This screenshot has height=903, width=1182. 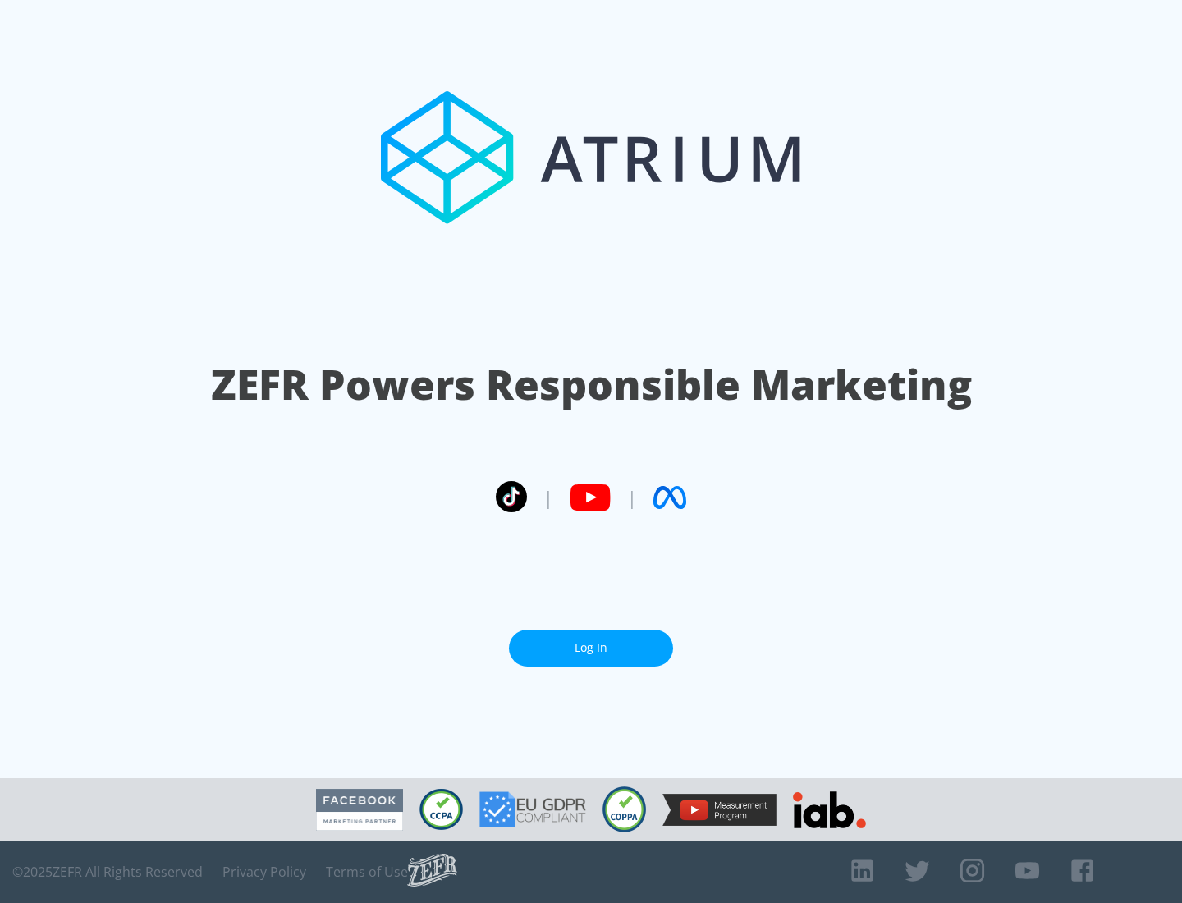 I want to click on a: Privacy Policy, so click(x=264, y=872).